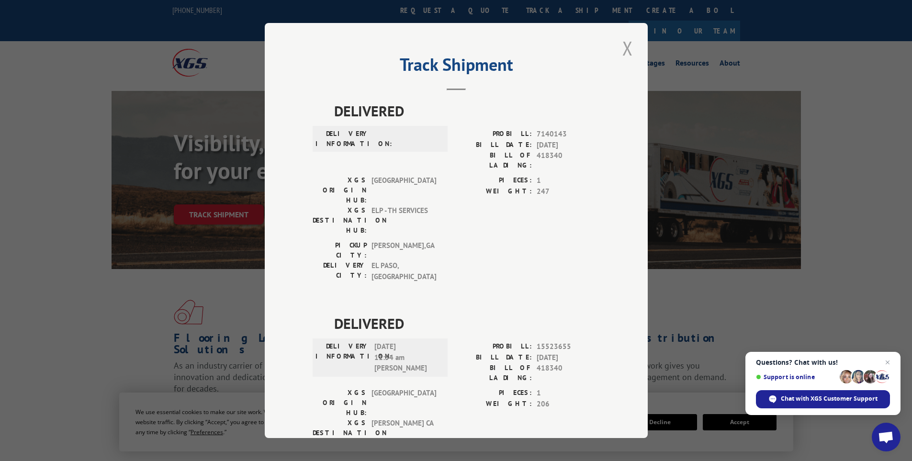  What do you see at coordinates (796, 377) in the screenshot?
I see `span: Support is online` at bounding box center [796, 377].